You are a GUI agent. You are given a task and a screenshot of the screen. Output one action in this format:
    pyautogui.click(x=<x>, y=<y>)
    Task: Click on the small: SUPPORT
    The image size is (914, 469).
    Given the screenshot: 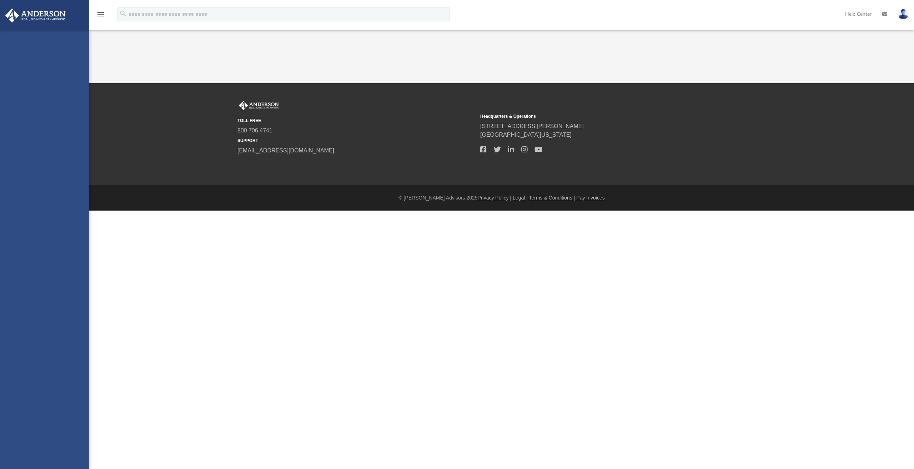 What is the action you would take?
    pyautogui.click(x=356, y=141)
    